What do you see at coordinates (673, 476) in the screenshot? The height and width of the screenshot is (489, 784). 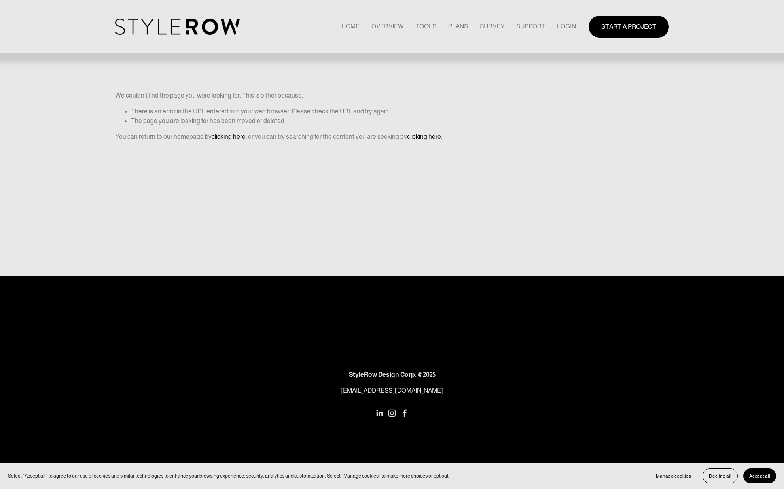 I see `button: Manage cookies` at bounding box center [673, 476].